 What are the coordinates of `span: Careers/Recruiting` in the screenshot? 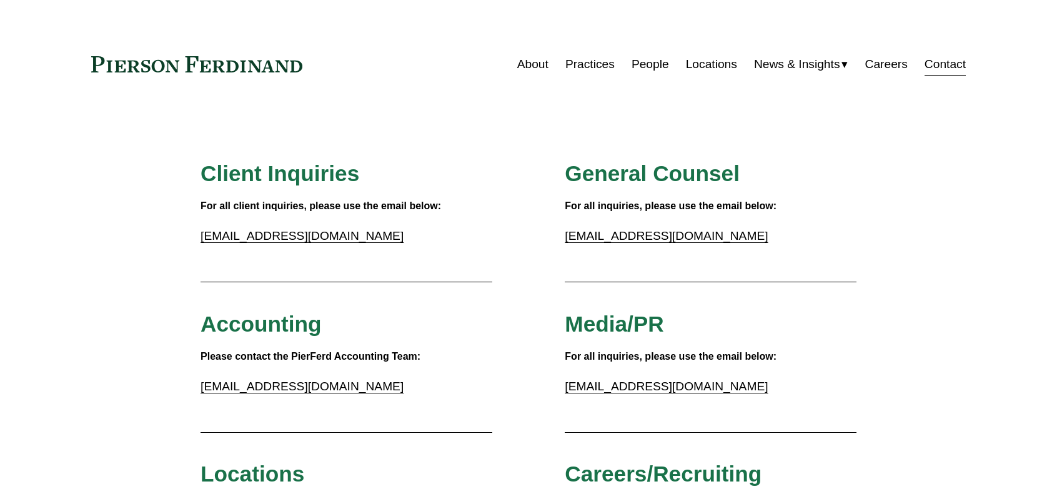 It's located at (663, 473).